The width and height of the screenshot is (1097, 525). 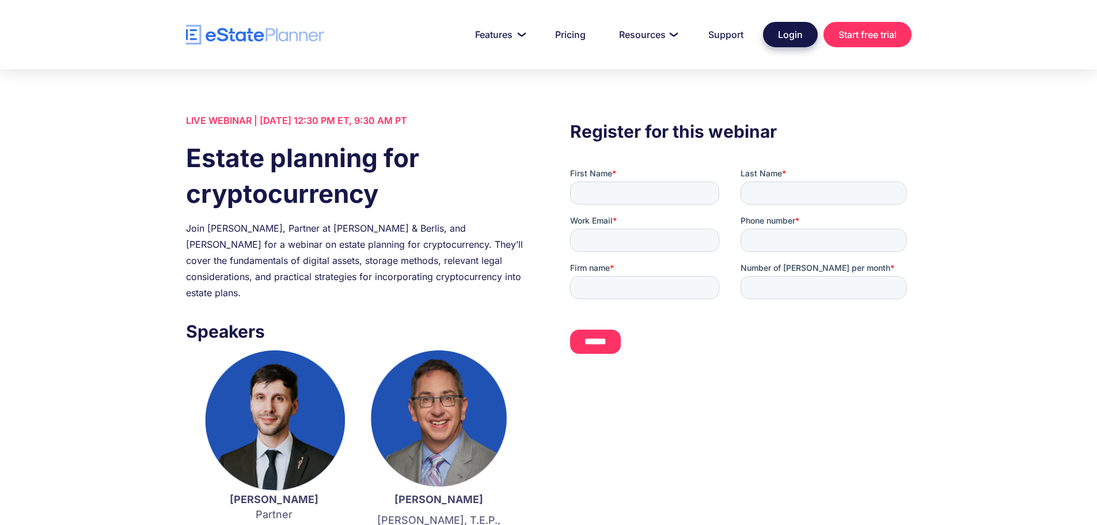 What do you see at coordinates (867, 35) in the screenshot?
I see `a: Start free trial` at bounding box center [867, 35].